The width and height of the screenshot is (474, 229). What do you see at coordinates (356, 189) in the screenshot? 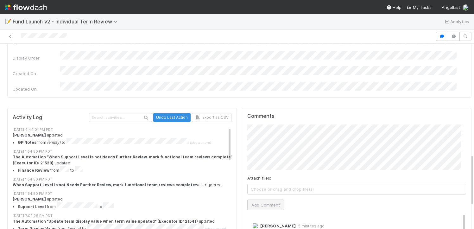
I see `span: Choose or drag and drop file(s)` at bounding box center [356, 189].